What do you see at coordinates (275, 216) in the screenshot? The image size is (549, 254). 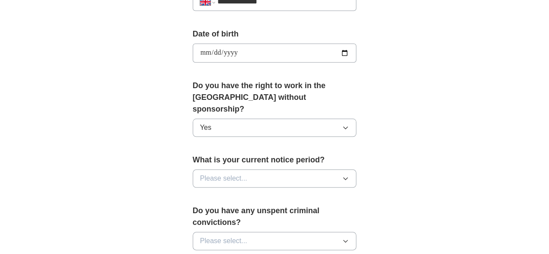 I see `label: Do you have any unspent criminal convictions?` at bounding box center [275, 216].